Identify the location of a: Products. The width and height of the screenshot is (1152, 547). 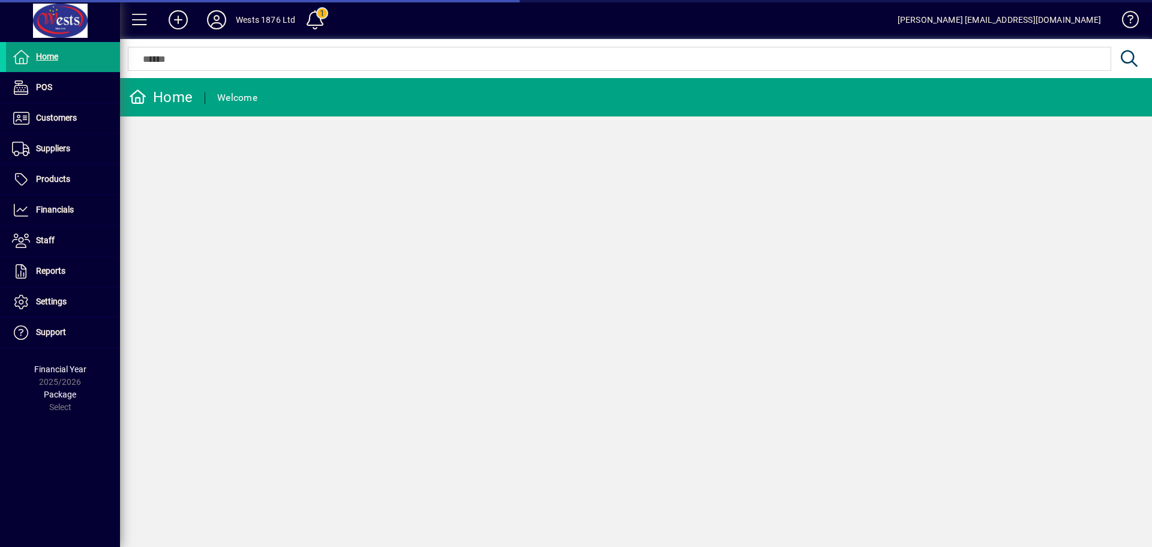
(63, 179).